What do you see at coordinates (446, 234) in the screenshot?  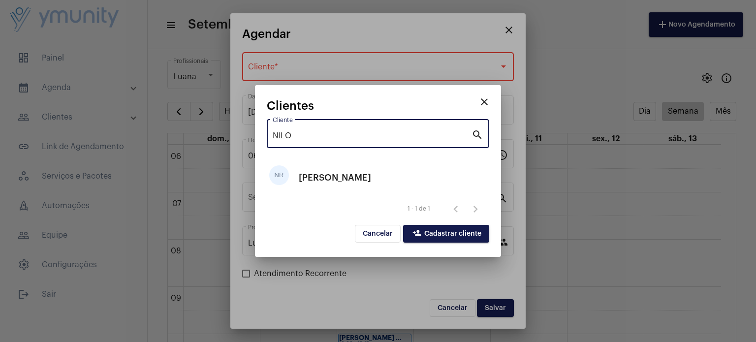 I see `button: Cadastrar cliente` at bounding box center [446, 234].